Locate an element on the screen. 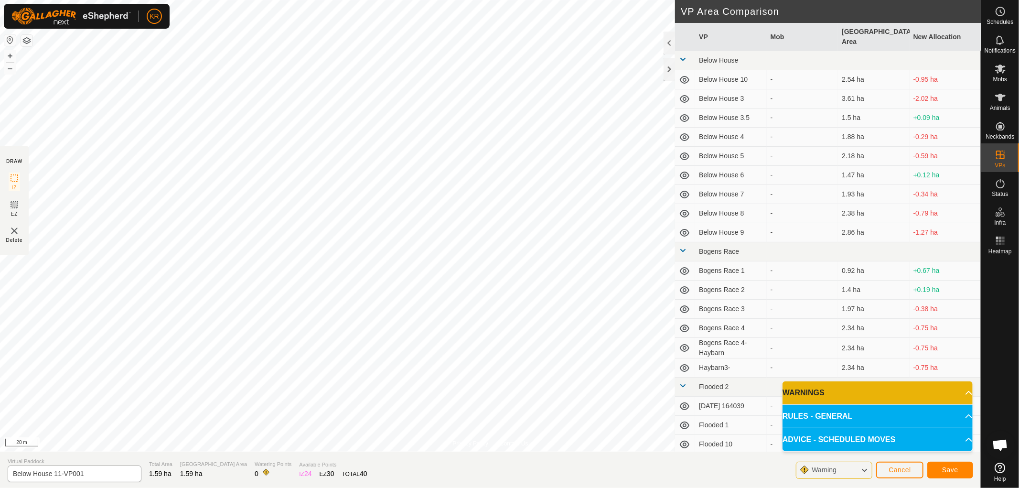 This screenshot has width=1019, height=488. td: -0.29 ha is located at coordinates (945, 137).